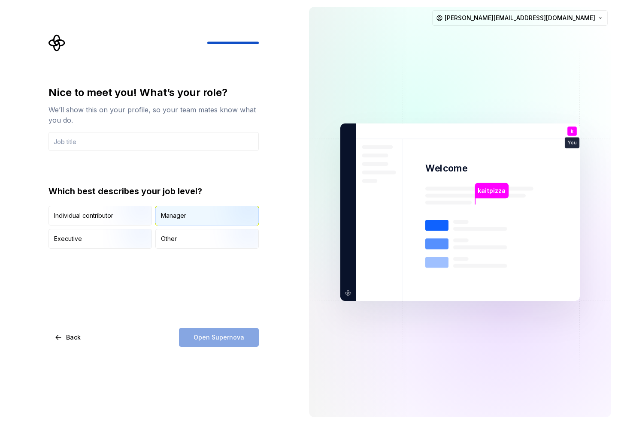 This screenshot has width=618, height=424. Describe the element at coordinates (154, 191) in the screenshot. I see `div: Which best describes your job level?` at that location.